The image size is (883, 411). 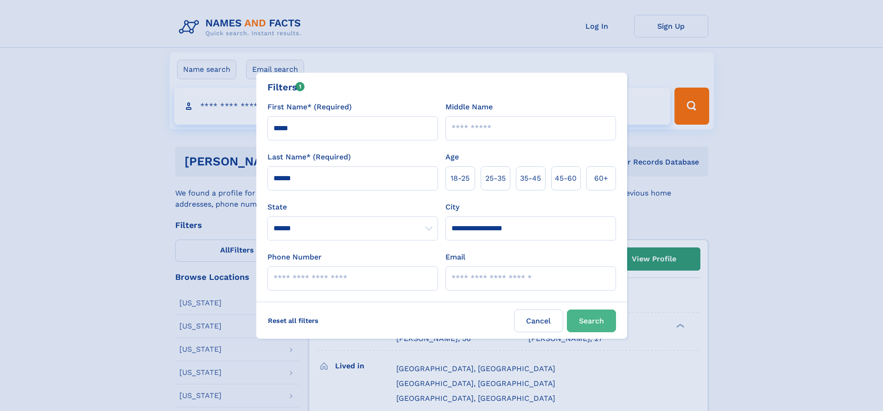 What do you see at coordinates (455, 257) in the screenshot?
I see `label: Email` at bounding box center [455, 257].